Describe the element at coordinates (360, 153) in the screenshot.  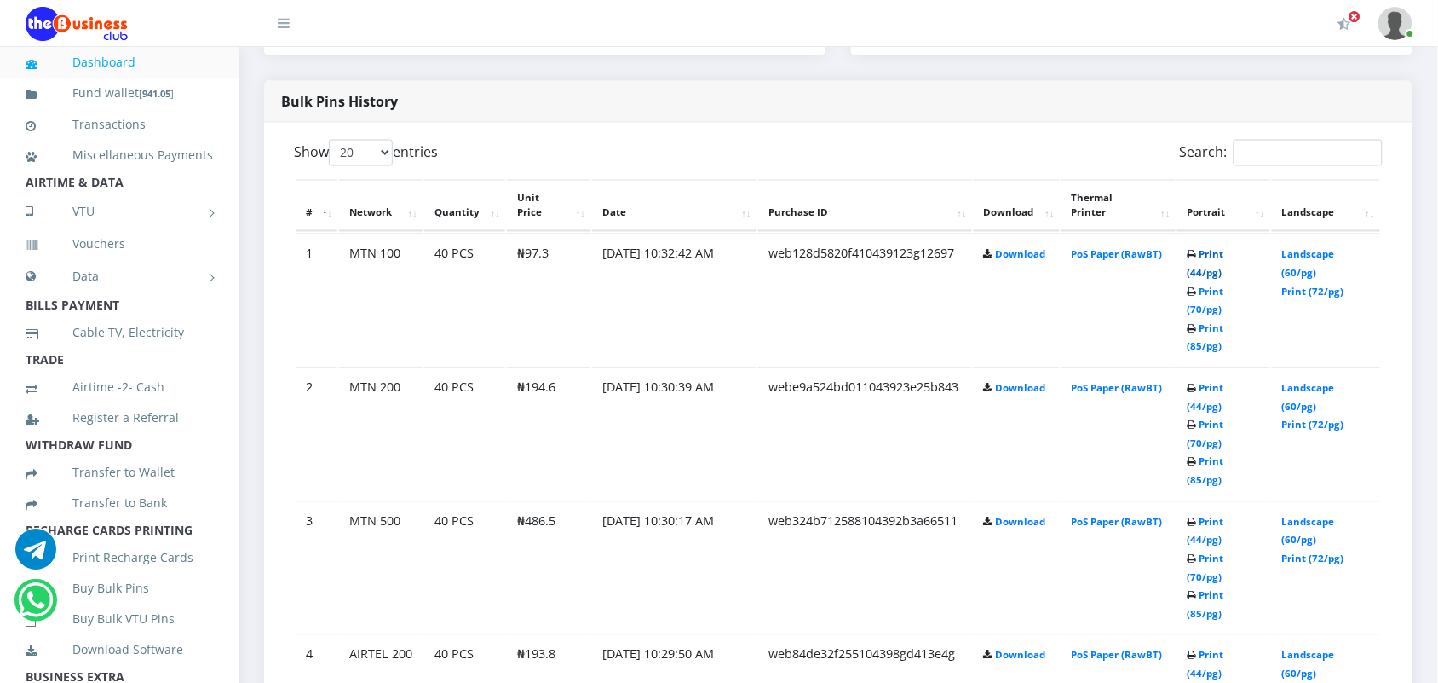
I see `select: Showentries` at that location.